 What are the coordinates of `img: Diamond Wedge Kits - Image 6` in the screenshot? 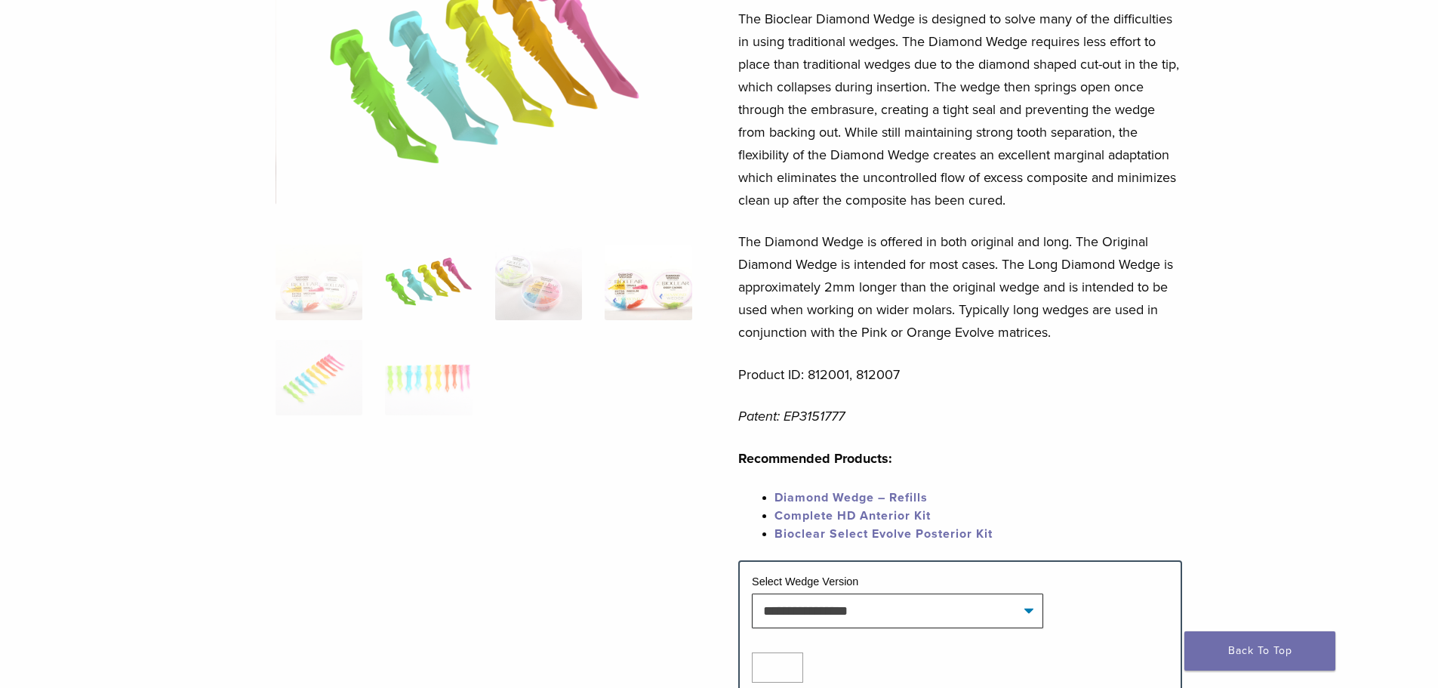 It's located at (428, 378).